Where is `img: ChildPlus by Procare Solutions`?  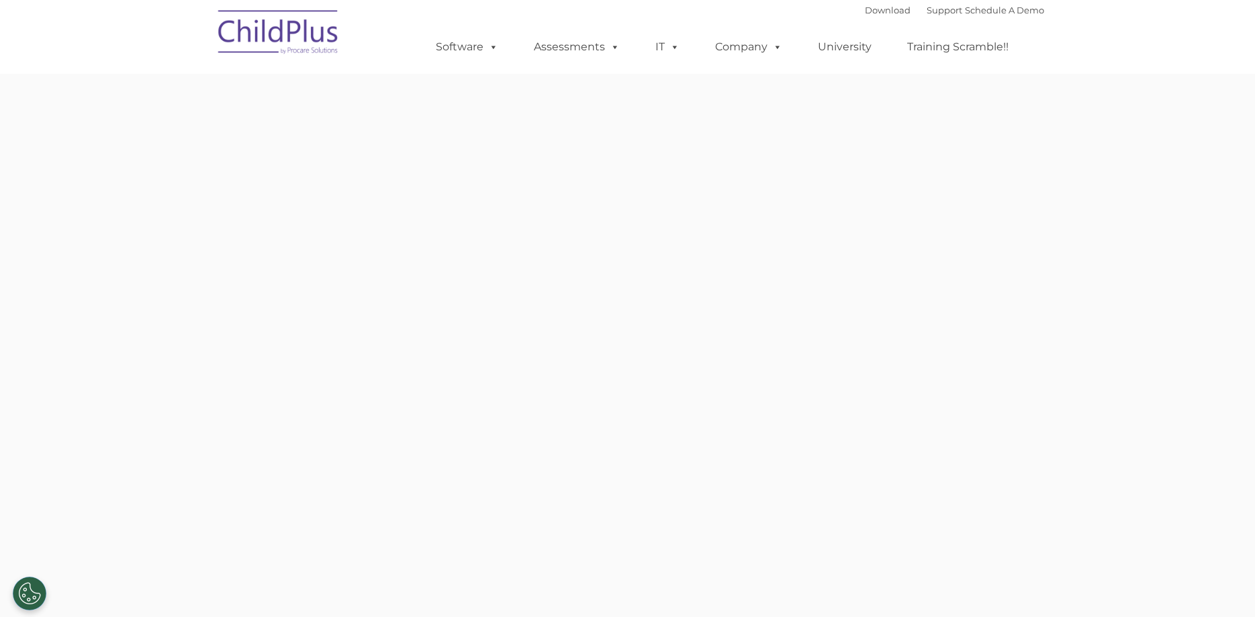 img: ChildPlus by Procare Solutions is located at coordinates (279, 34).